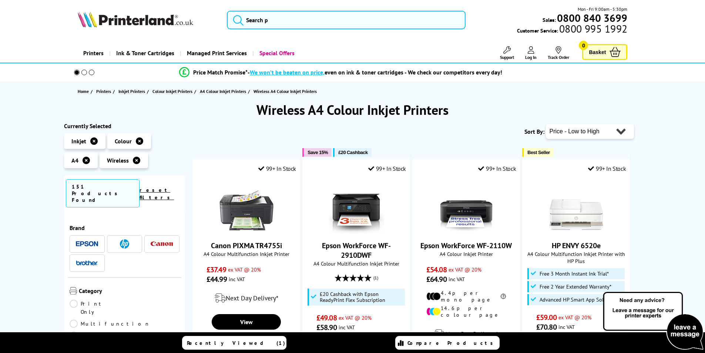 Image resolution: width=705 pixels, height=353 pixels. What do you see at coordinates (326, 327) in the screenshot?
I see `span: £58.90` at bounding box center [326, 327].